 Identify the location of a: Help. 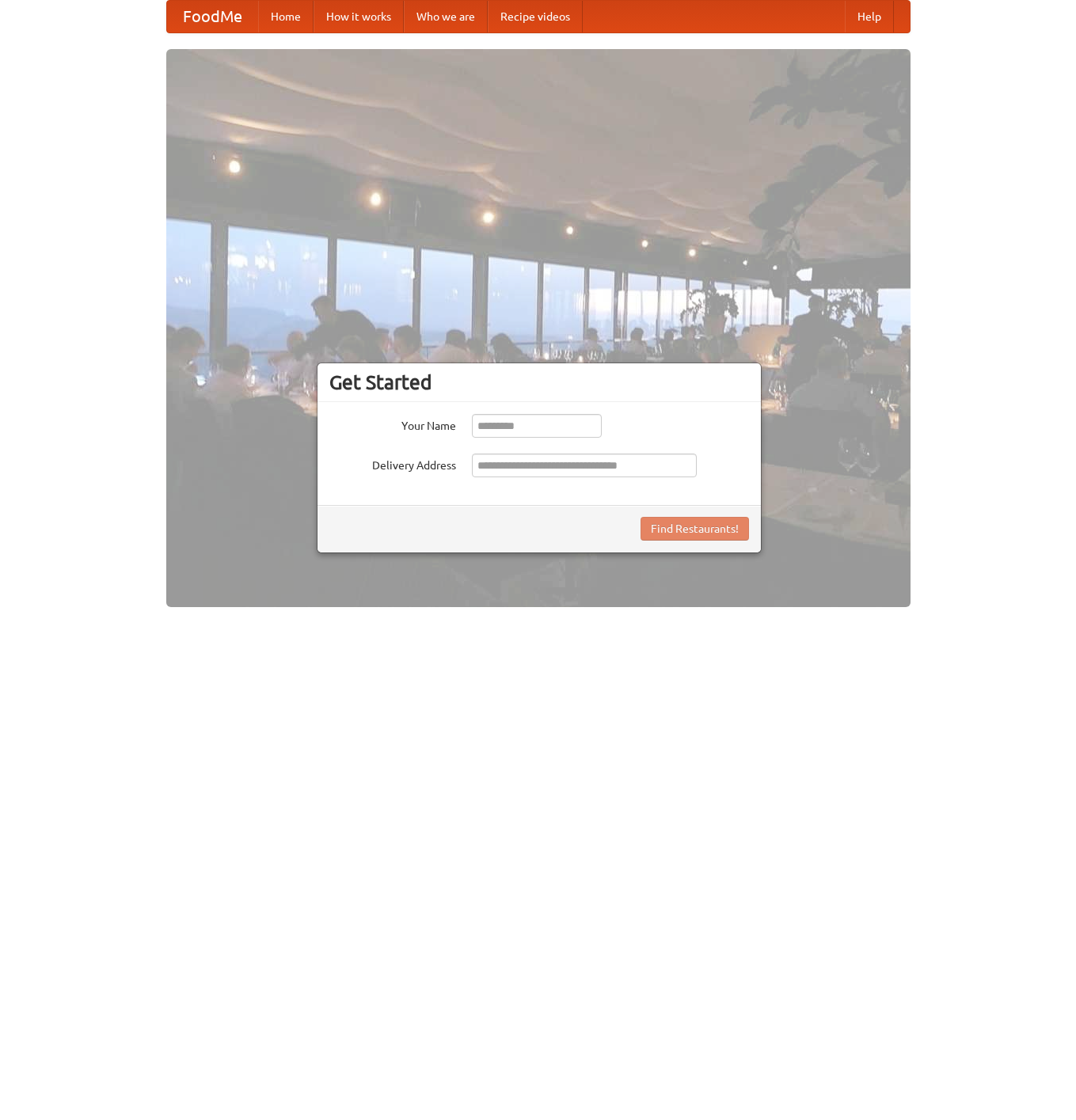
(869, 17).